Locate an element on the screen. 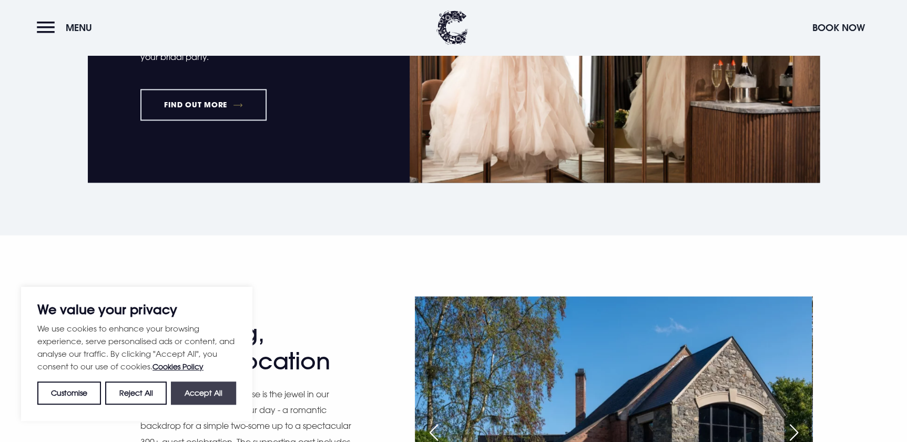  p: We value your privacy is located at coordinates (137, 309).